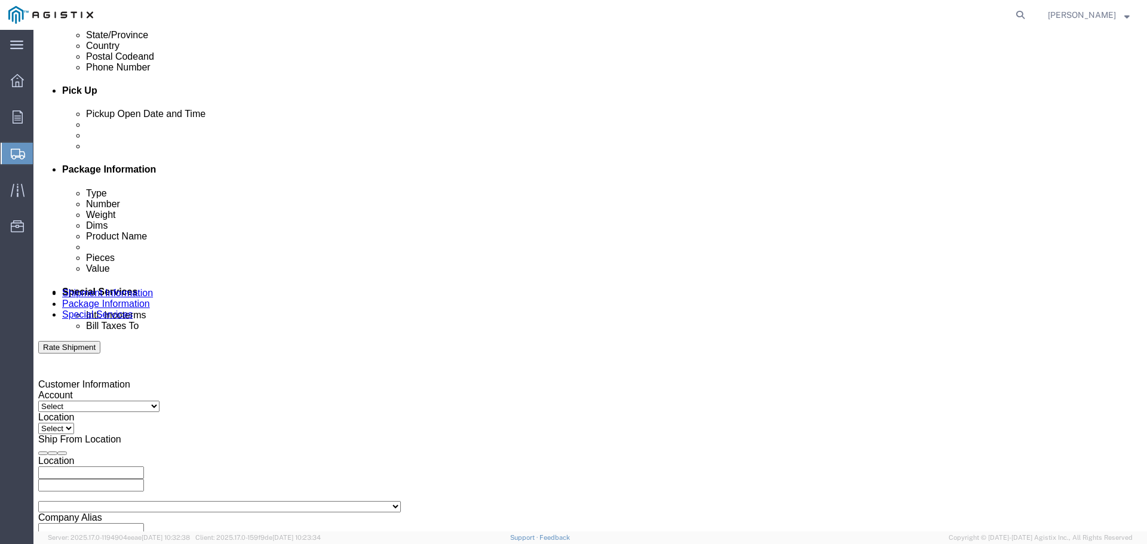 This screenshot has width=1147, height=544. What do you see at coordinates (258, 537) in the screenshot?
I see `span: Client: 2025.17.0-159f9de` at bounding box center [258, 537].